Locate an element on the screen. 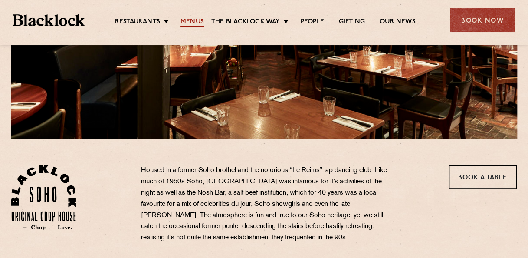 This screenshot has width=528, height=258. div: Book Now is located at coordinates (483, 20).